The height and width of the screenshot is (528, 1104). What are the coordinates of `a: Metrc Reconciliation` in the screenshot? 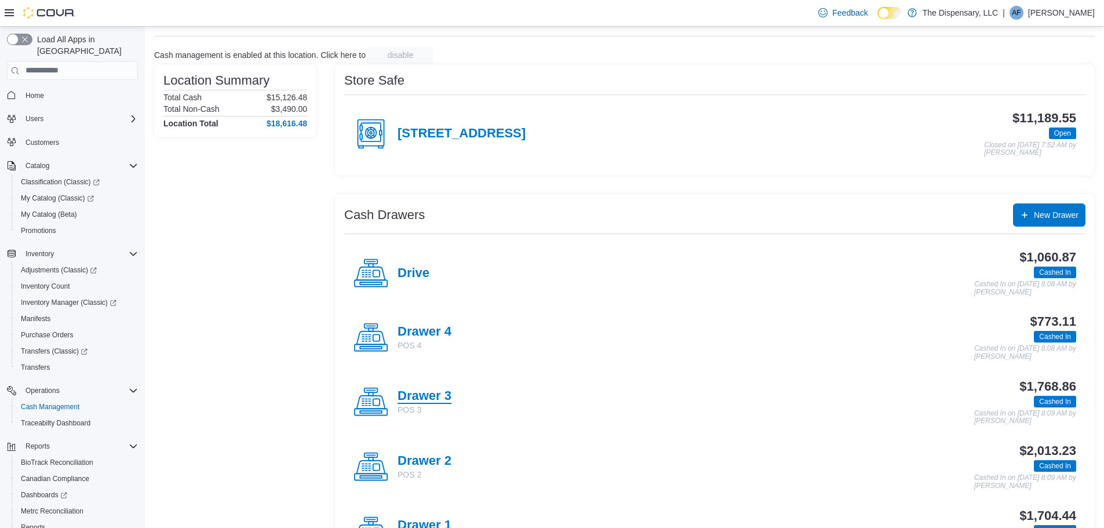 It's located at (52, 511).